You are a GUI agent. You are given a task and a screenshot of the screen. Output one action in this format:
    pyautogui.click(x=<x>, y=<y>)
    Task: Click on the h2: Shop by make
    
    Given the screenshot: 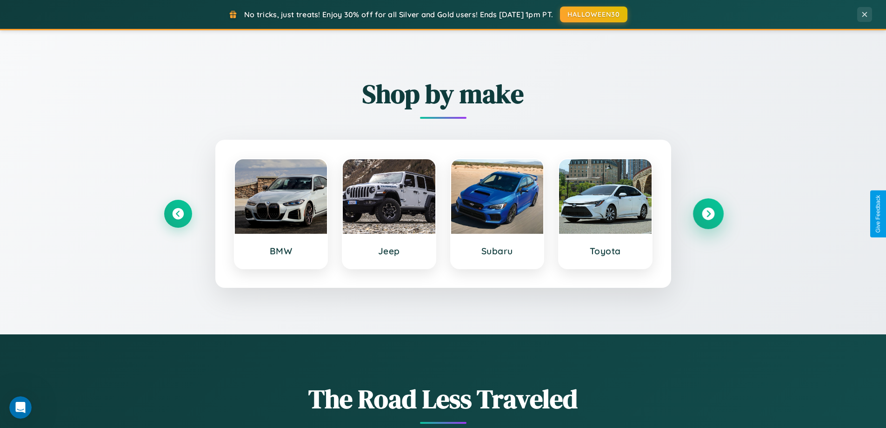 What is the action you would take?
    pyautogui.click(x=443, y=94)
    